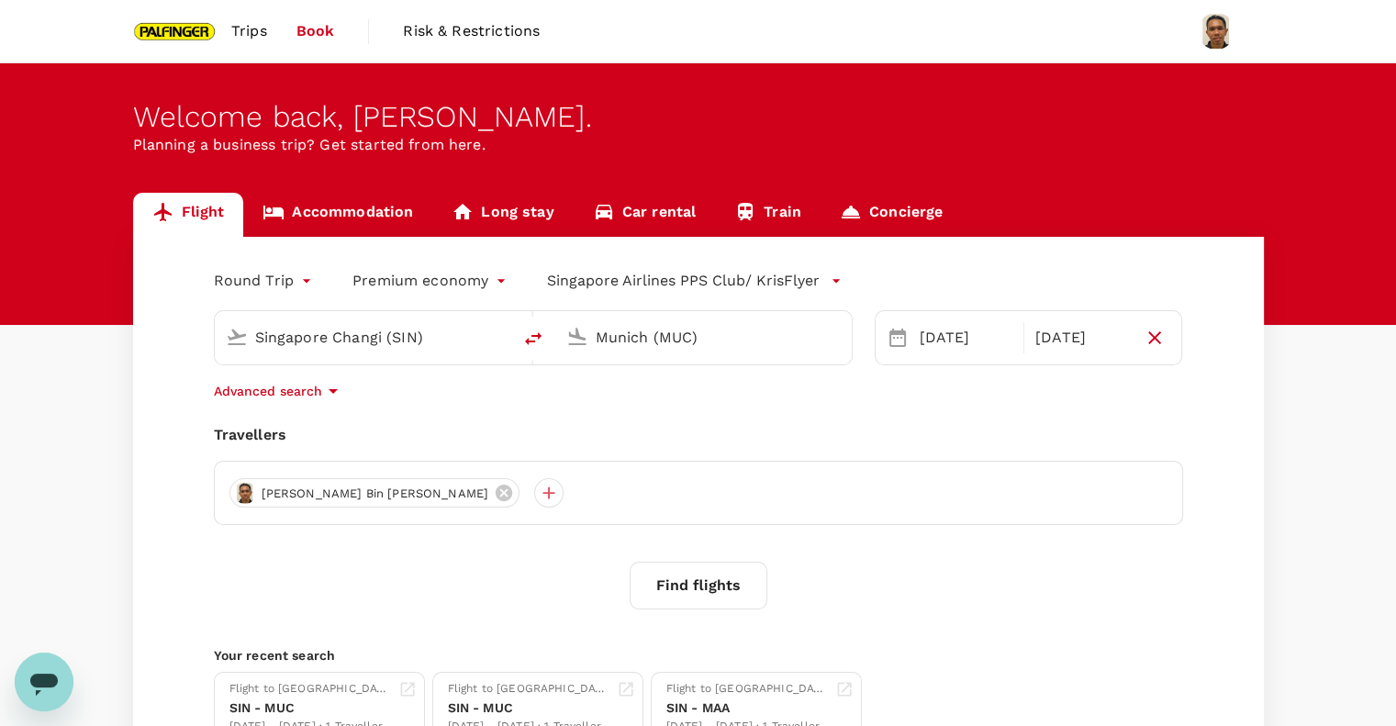 This screenshot has width=1396, height=726. Describe the element at coordinates (249, 31) in the screenshot. I see `span: Trips` at that location.